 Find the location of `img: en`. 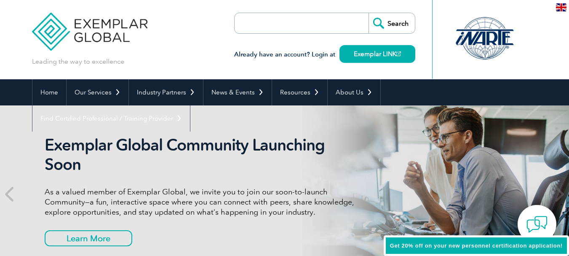

img: en is located at coordinates (561, 7).